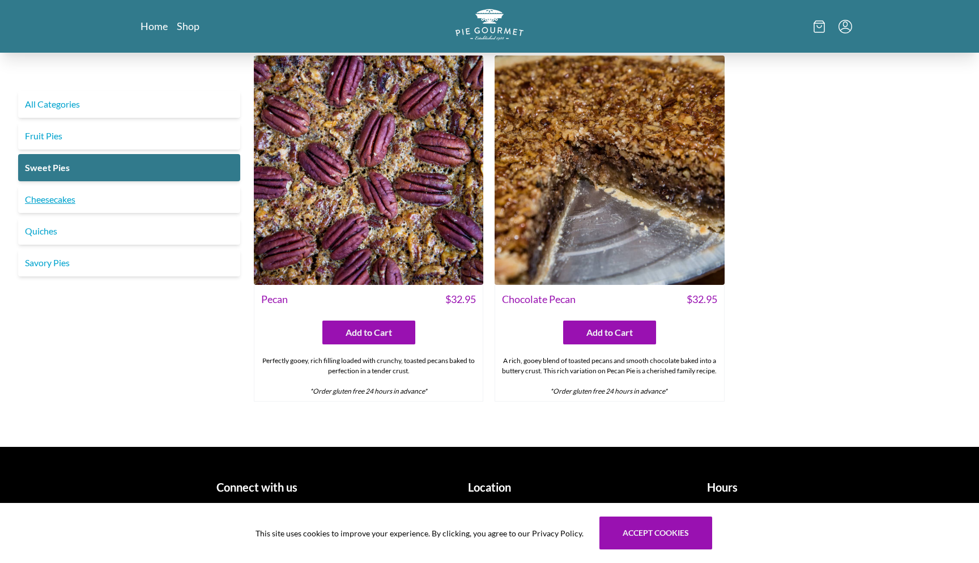 The width and height of the screenshot is (979, 563). I want to click on span: This site uses cookies to improve your experience. By clicking, you agree to our Privacy Policy., so click(419, 533).